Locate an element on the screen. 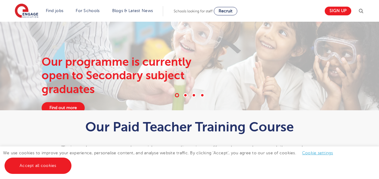  img: Engage Education is located at coordinates (27, 11).